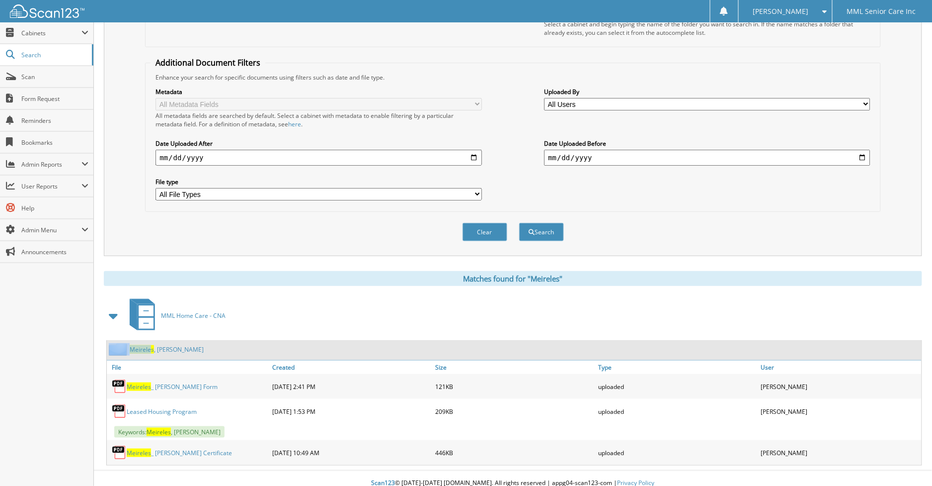 This screenshot has width=932, height=486. What do you see at coordinates (707, 28) in the screenshot?
I see `div: Select a cabinet and begin typing the name of the folder you want to search in. If the name match...` at bounding box center [707, 28].